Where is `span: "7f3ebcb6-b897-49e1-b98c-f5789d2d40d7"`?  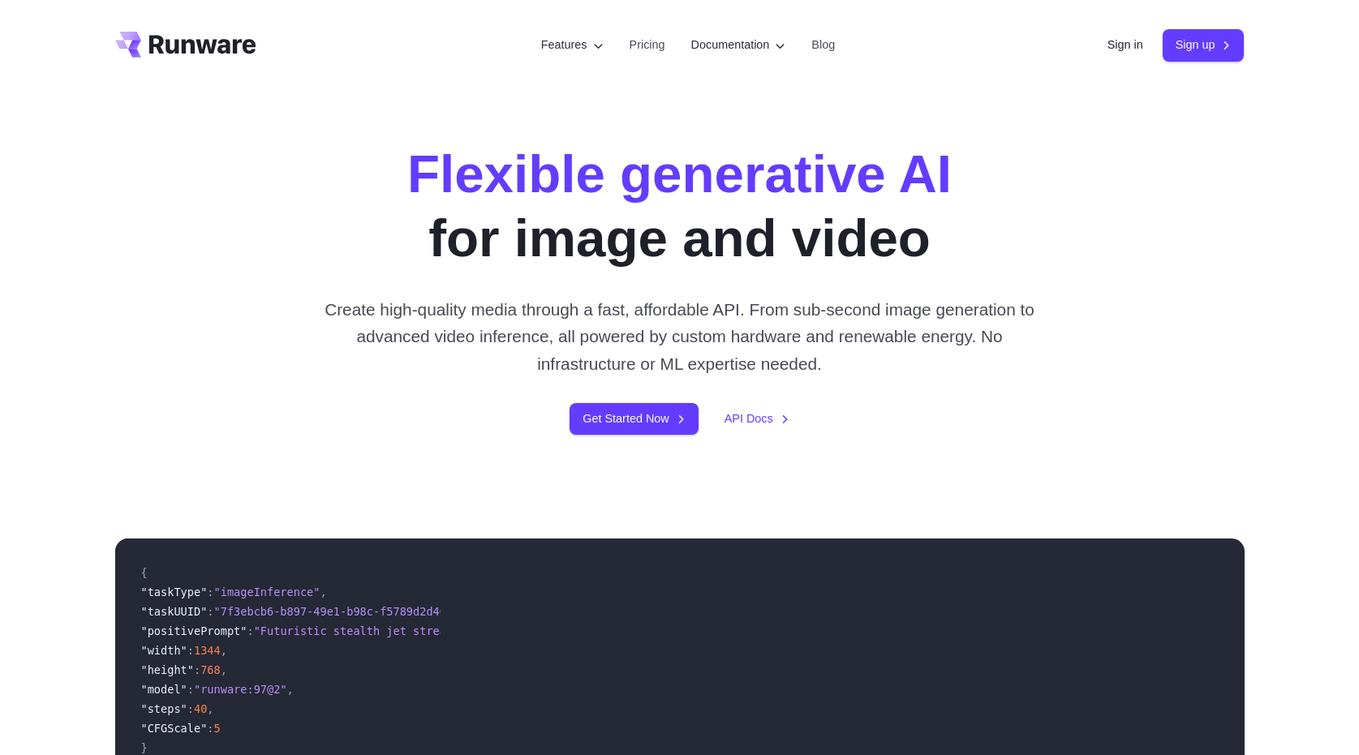
span: "7f3ebcb6-b897-49e1-b98c-f5789d2d40d7" is located at coordinates (340, 612).